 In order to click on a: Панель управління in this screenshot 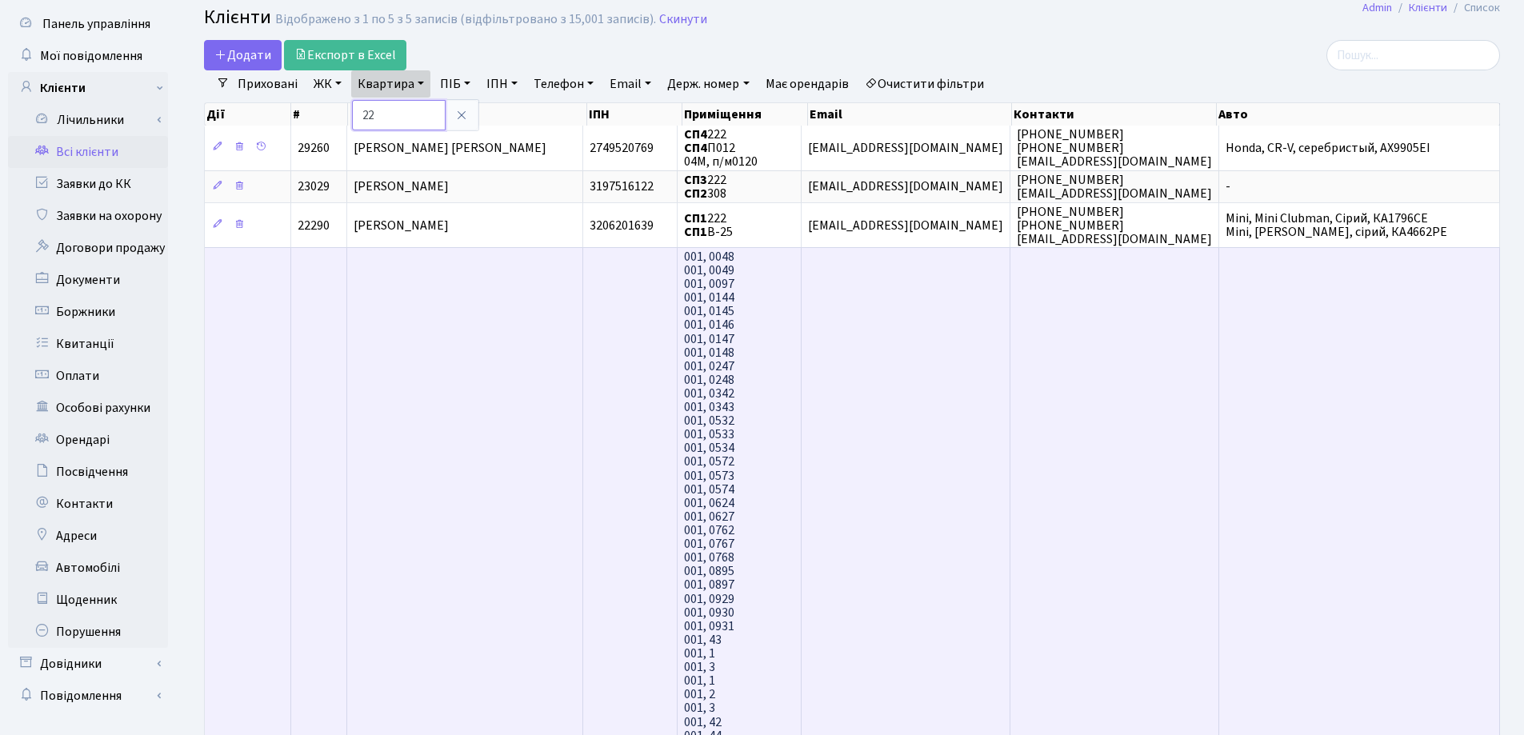, I will do `click(88, 24)`.